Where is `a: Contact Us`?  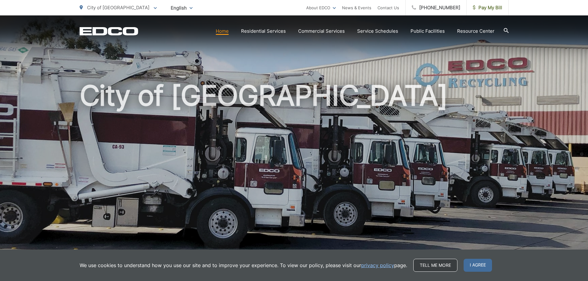 a: Contact Us is located at coordinates (388, 8).